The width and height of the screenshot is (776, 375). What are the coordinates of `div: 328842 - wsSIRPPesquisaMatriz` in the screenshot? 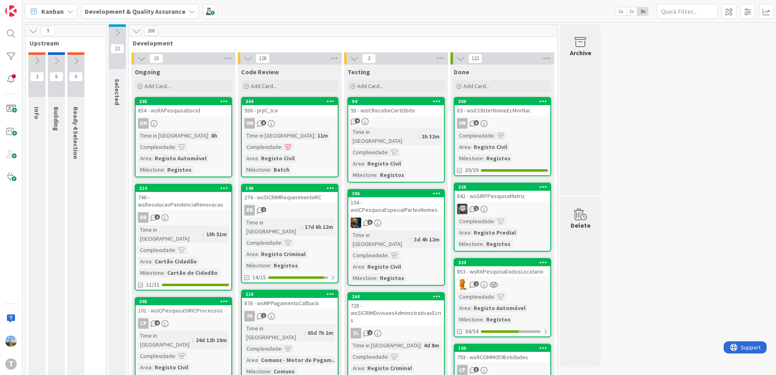 It's located at (503, 192).